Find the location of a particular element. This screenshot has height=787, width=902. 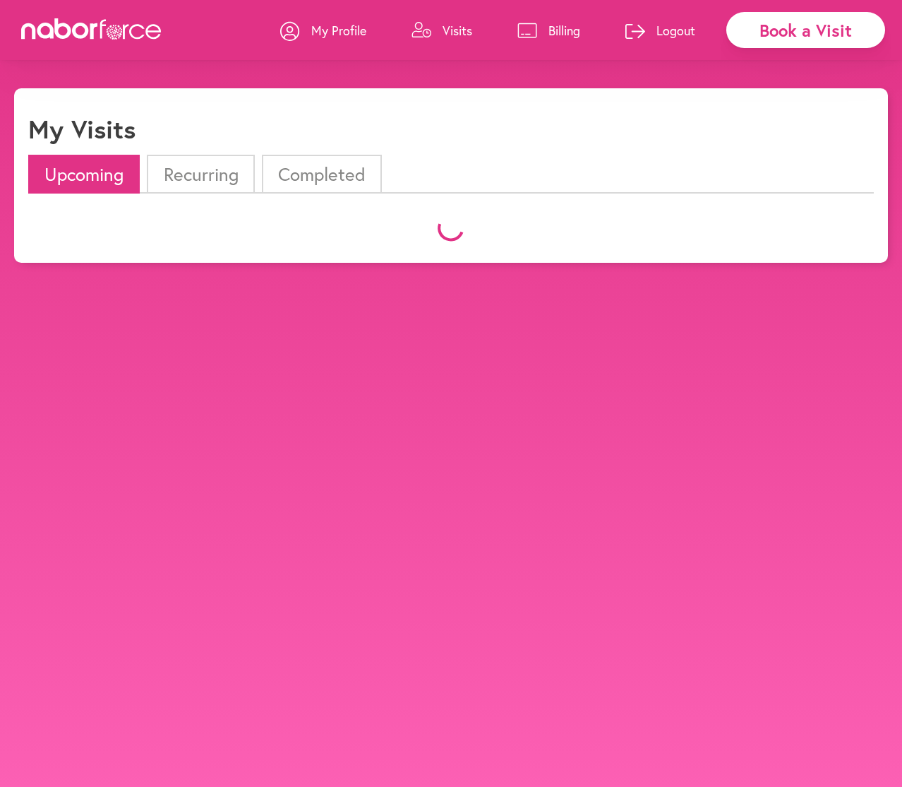

a: Logout is located at coordinates (660, 30).